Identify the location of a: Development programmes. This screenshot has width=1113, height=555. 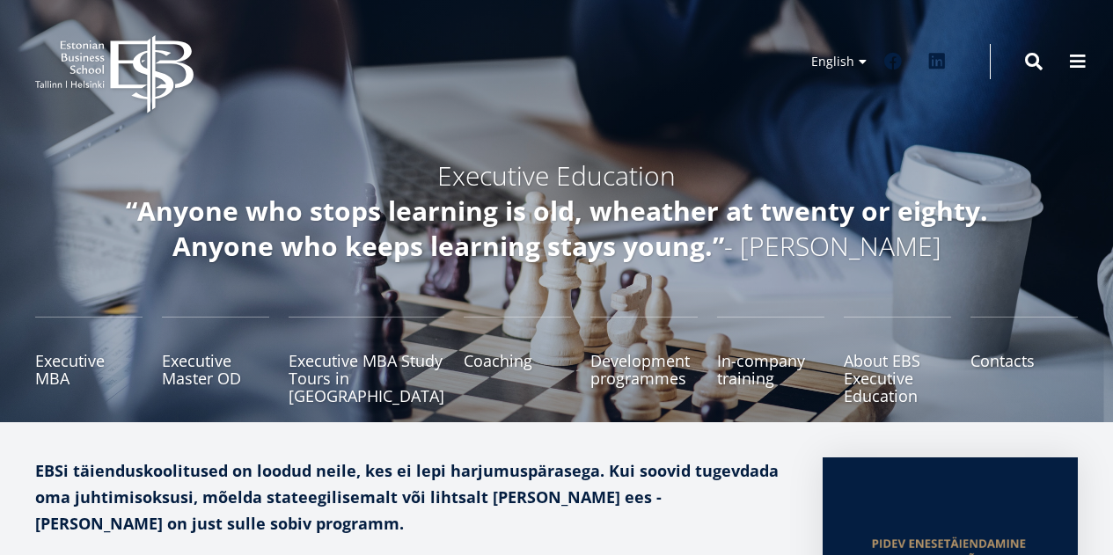
(644, 361).